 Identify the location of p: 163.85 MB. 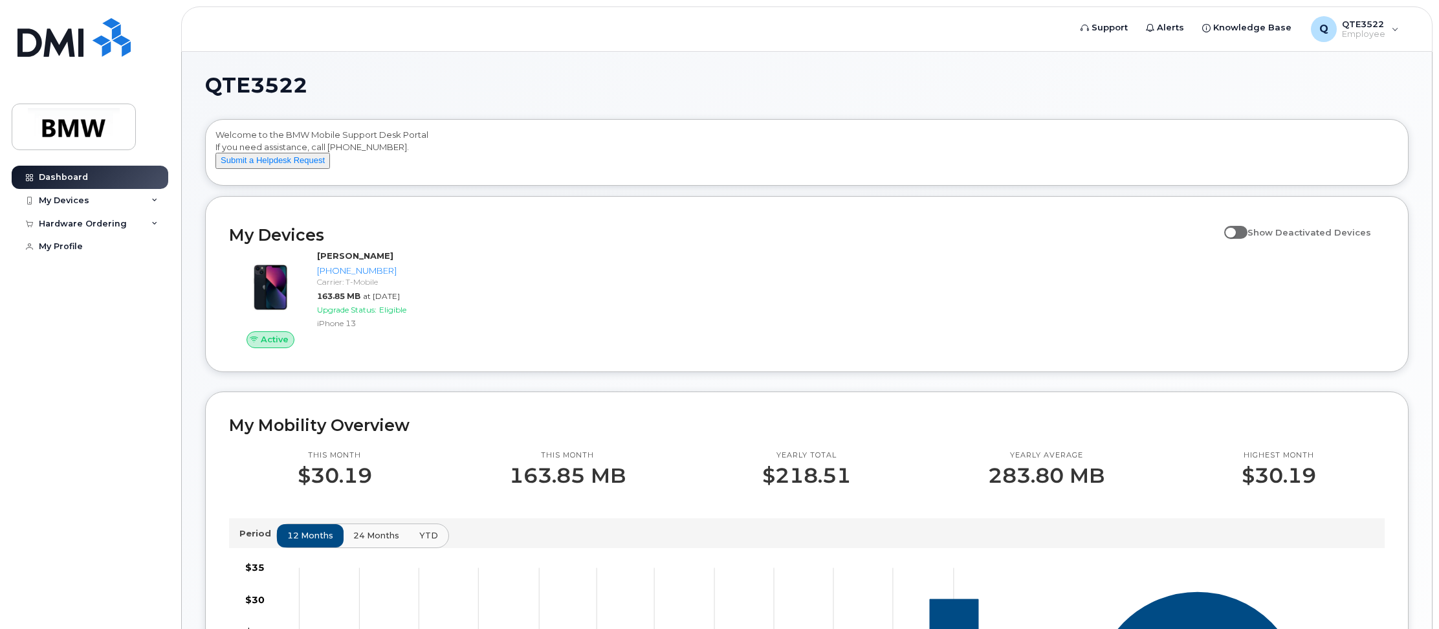
(567, 476).